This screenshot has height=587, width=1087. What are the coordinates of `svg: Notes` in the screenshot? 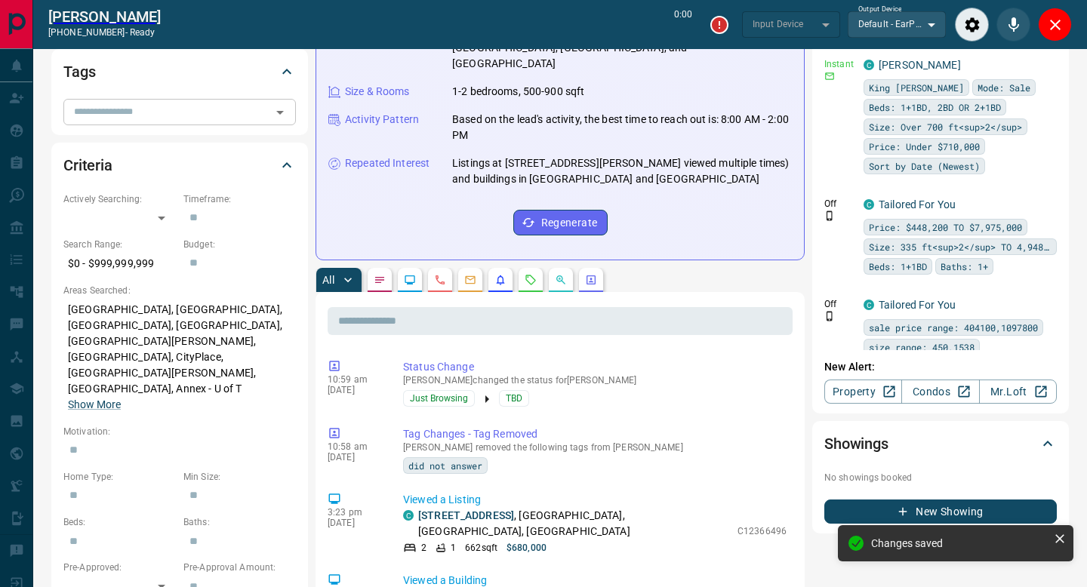 It's located at (380, 280).